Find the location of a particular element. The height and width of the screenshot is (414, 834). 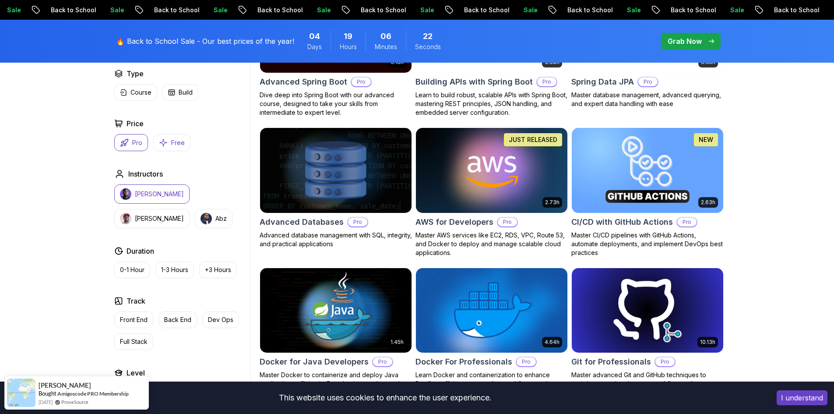

h2: Building APIs with Spring Boot is located at coordinates (474, 82).